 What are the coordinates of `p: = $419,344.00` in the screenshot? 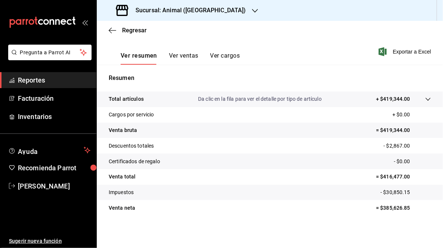 It's located at (403, 130).